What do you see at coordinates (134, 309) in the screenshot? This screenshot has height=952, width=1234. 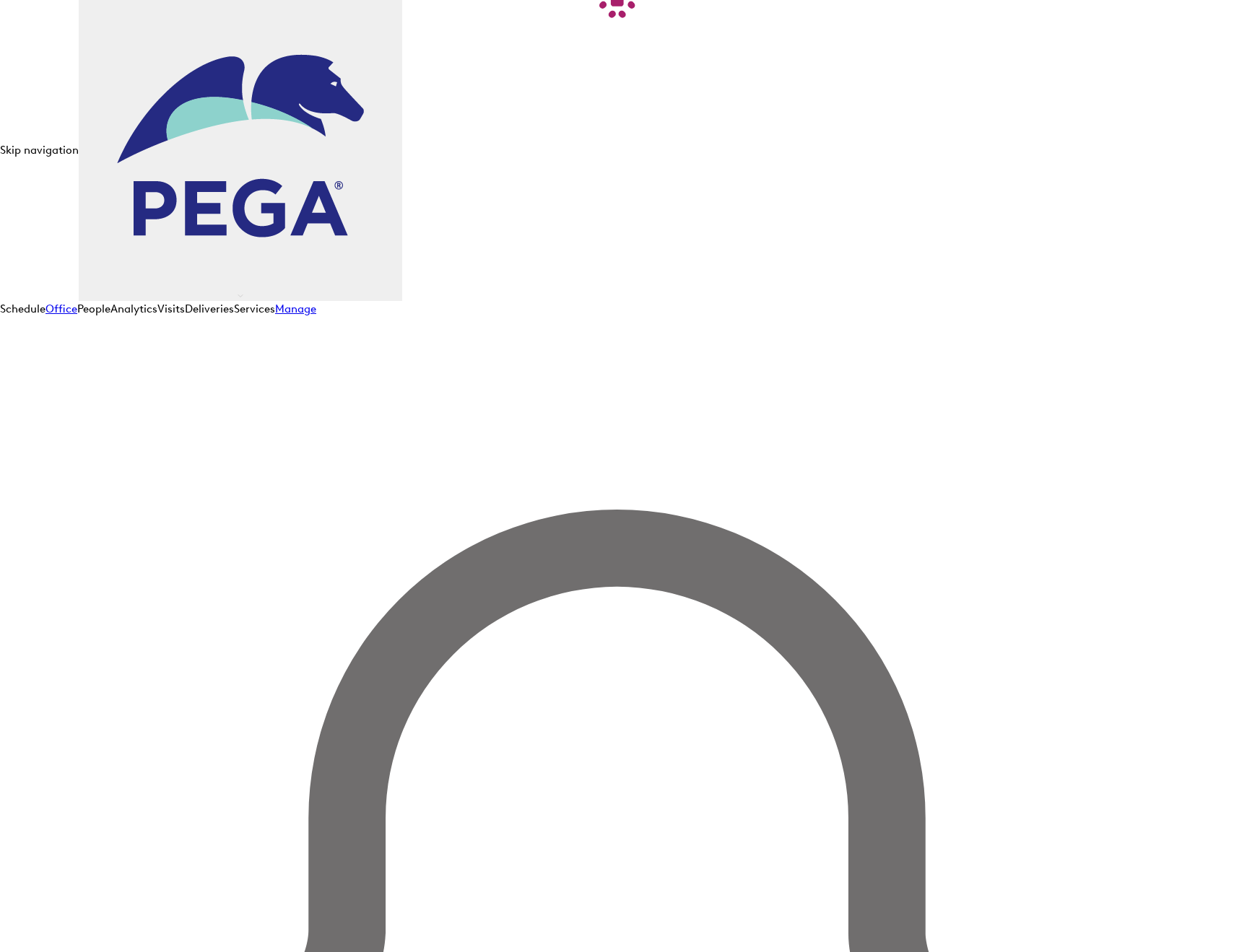 I see `a: Analytics` at bounding box center [134, 309].